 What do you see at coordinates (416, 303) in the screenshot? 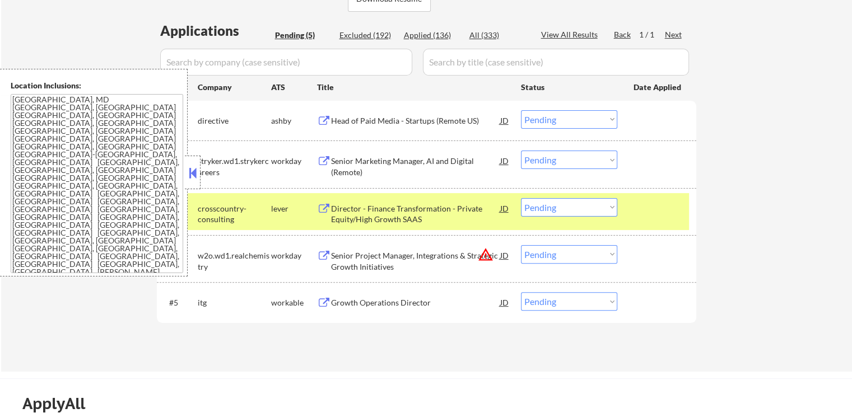
I see `div: Growth Operations Director` at bounding box center [416, 303].